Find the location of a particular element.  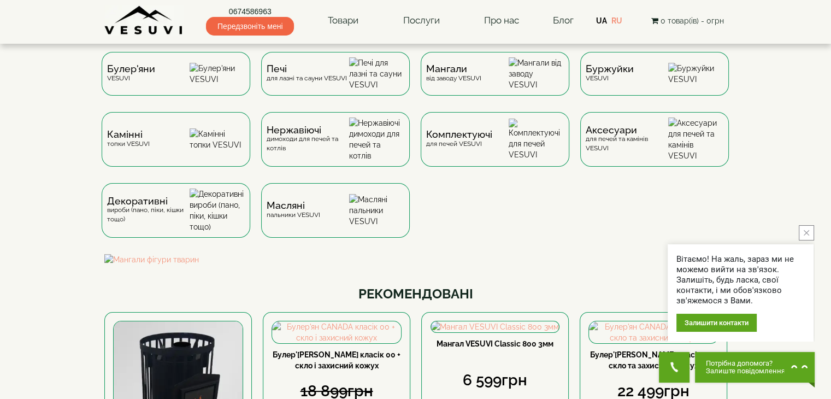

img: Камінні топки VESUVI is located at coordinates (217, 139).